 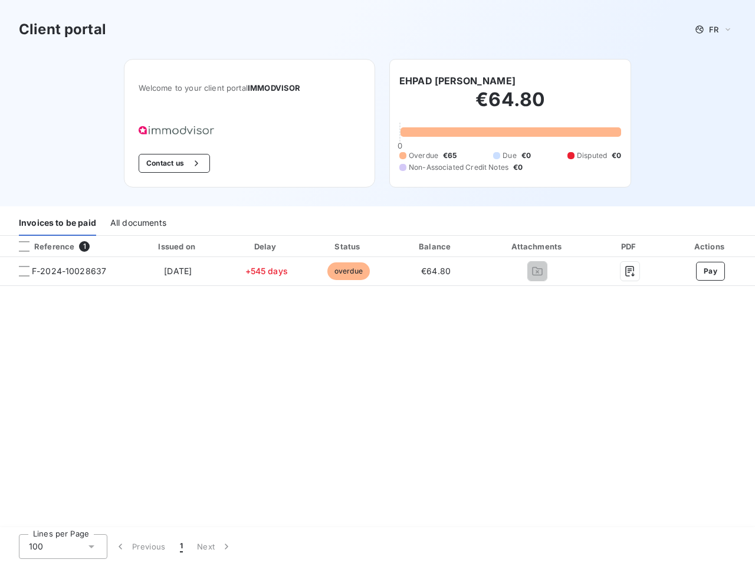 What do you see at coordinates (63, 30) in the screenshot?
I see `h3: Client portal` at bounding box center [63, 30].